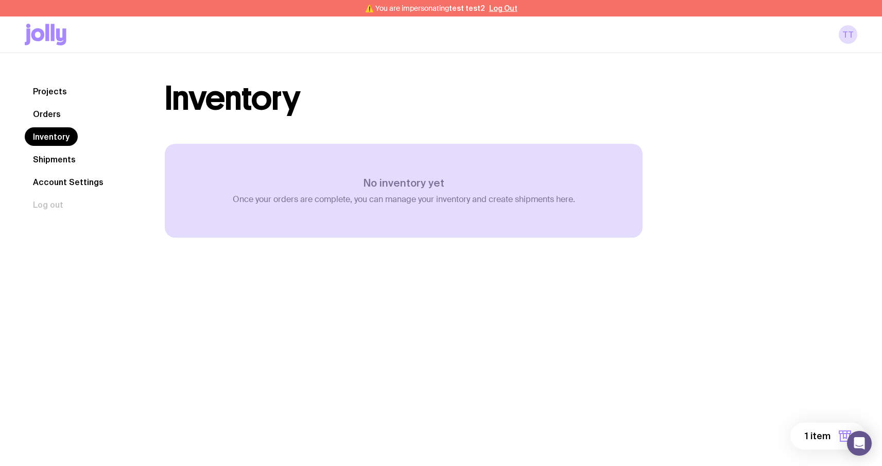 This screenshot has width=882, height=466. Describe the element at coordinates (404, 183) in the screenshot. I see `h3: No inventory yet` at that location.